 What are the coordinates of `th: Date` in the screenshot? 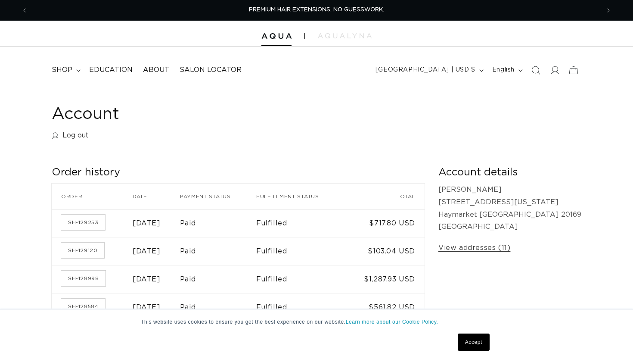 It's located at (156, 196).